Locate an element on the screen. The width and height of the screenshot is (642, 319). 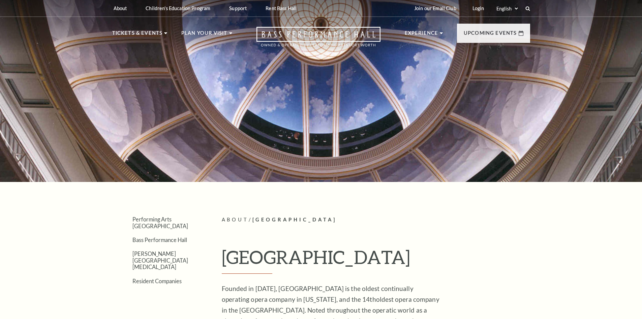
p: Tickets & Events is located at coordinates (138, 35).